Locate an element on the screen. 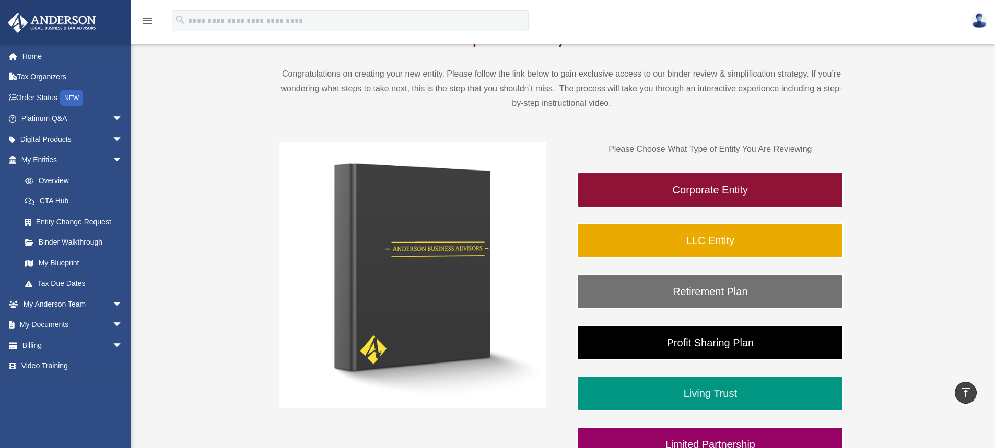 Image resolution: width=995 pixels, height=448 pixels. a: Home is located at coordinates (73, 56).